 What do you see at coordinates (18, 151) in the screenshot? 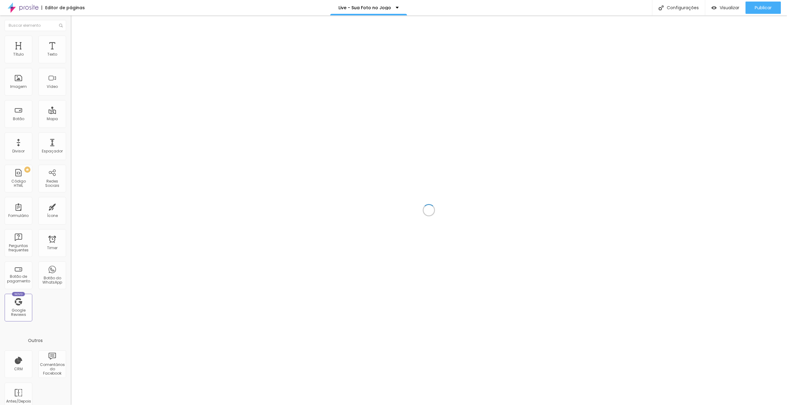
I see `div: Divisor` at bounding box center [18, 151].